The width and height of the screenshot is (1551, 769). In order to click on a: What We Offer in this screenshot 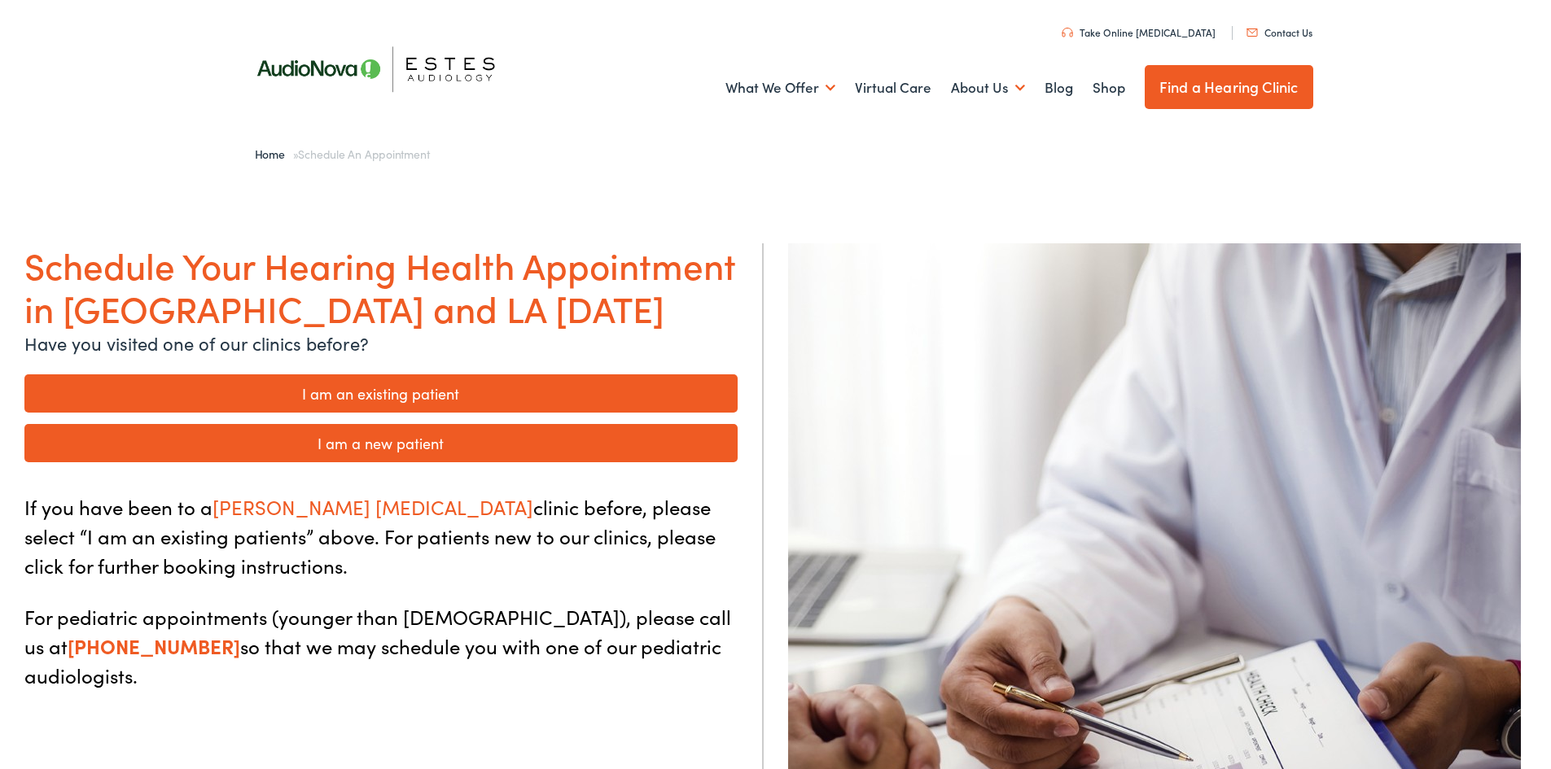, I will do `click(780, 88)`.